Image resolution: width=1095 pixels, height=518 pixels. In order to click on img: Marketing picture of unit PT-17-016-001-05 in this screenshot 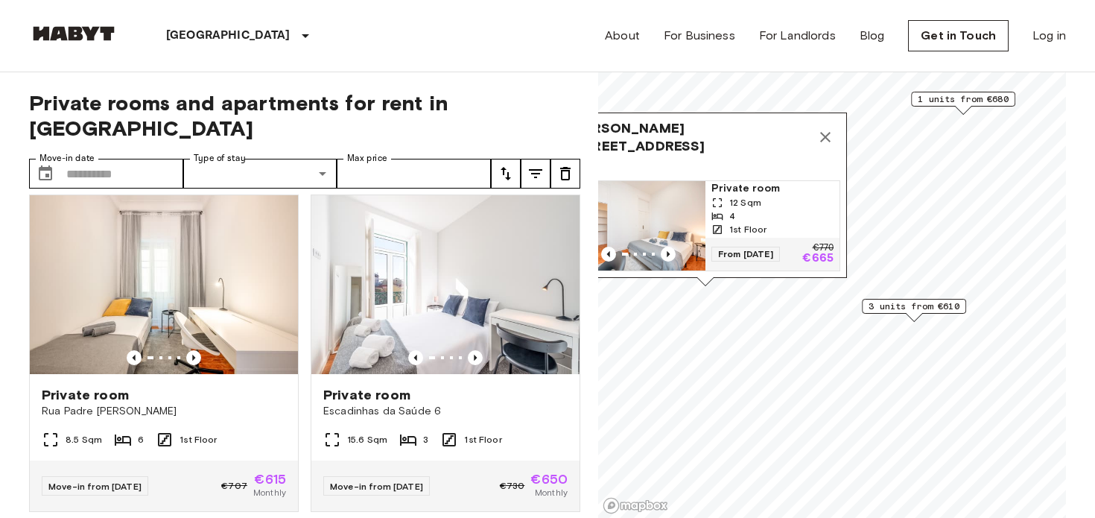, I will do `click(164, 284)`.